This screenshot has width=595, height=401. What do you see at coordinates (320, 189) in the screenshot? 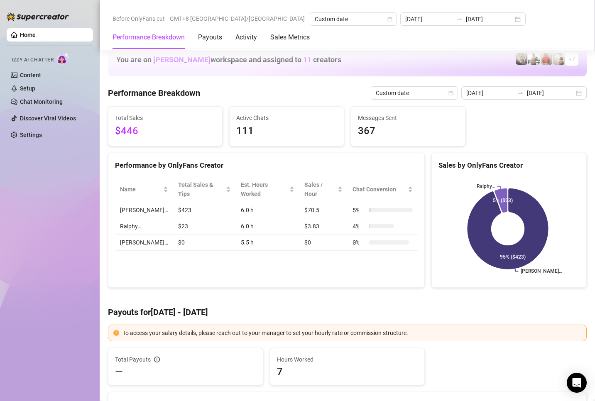
I see `span: Sales / Hour` at bounding box center [320, 189].